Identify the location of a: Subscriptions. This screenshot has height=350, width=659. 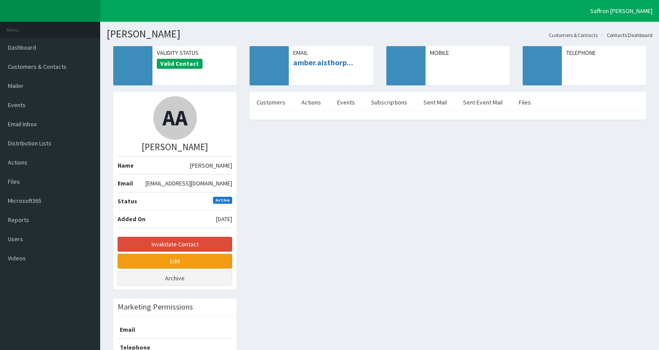
(389, 102).